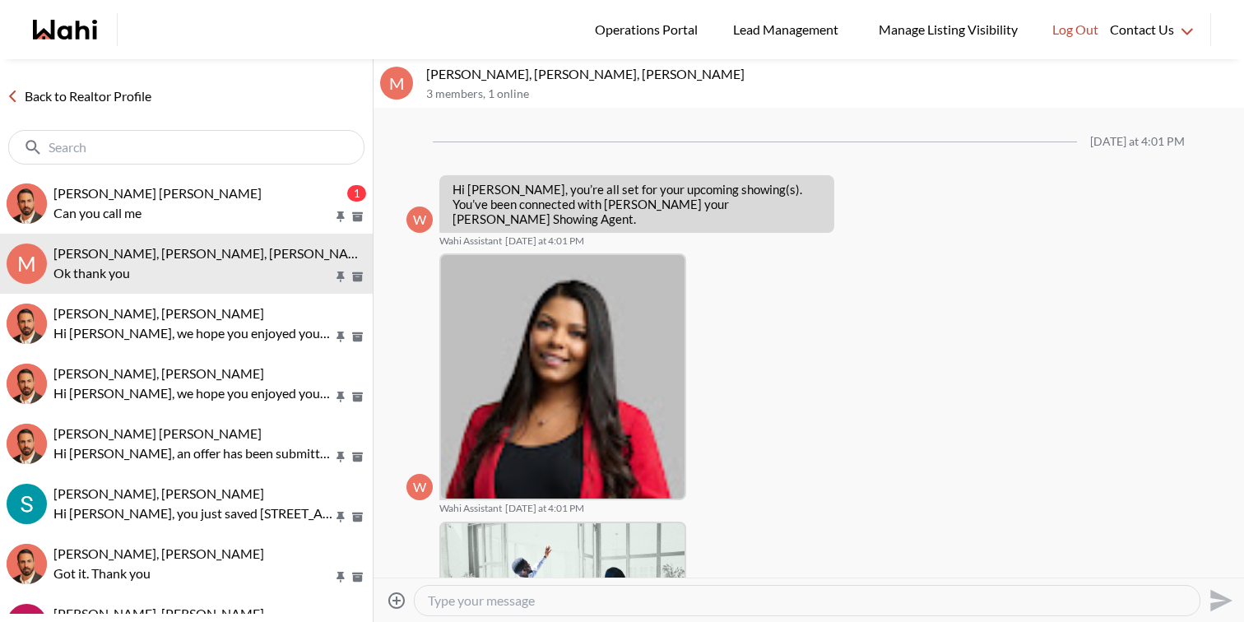 This screenshot has height=622, width=1244. I want to click on div: Surinder Singh, Behnam, so click(26, 503).